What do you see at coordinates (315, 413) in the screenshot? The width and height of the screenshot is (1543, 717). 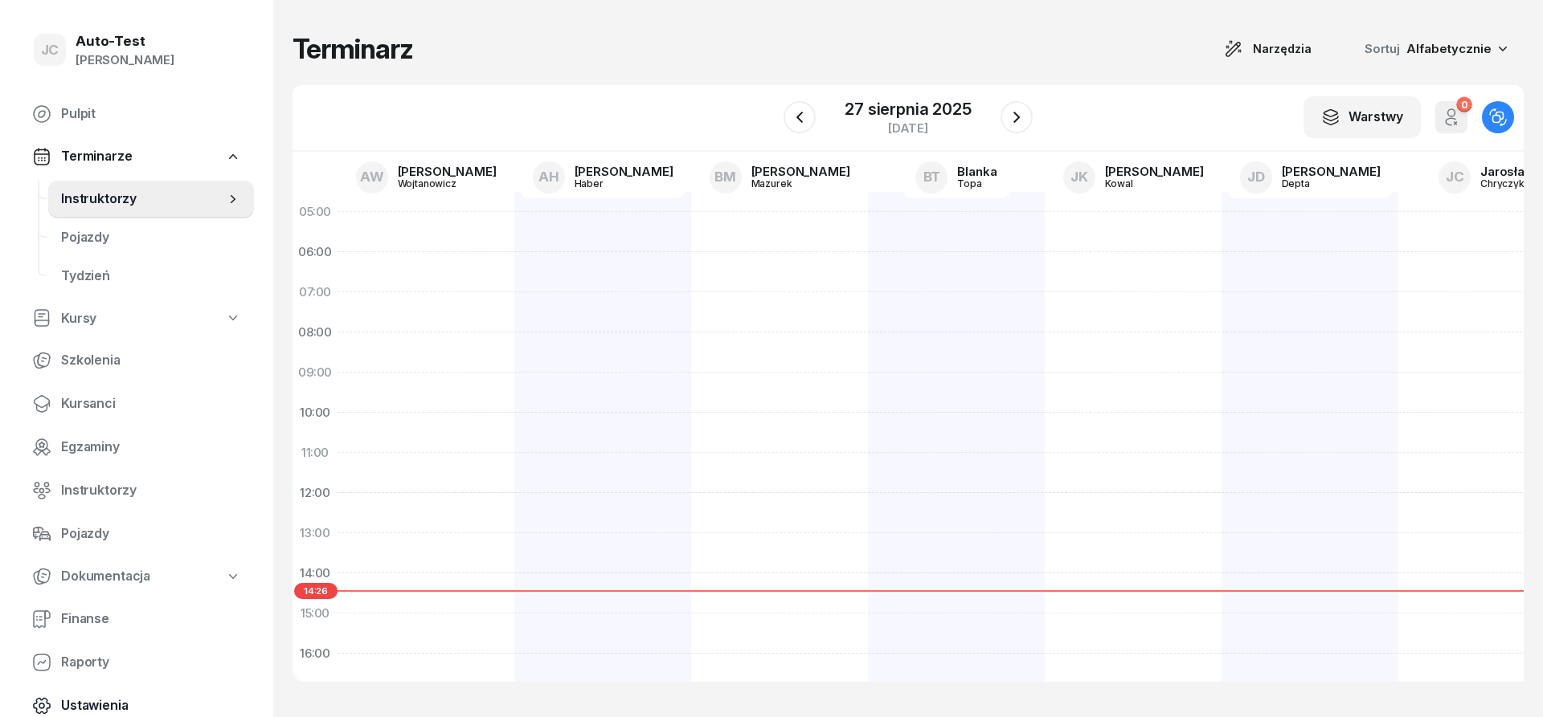 I see `div: 10:00` at bounding box center [315, 413].